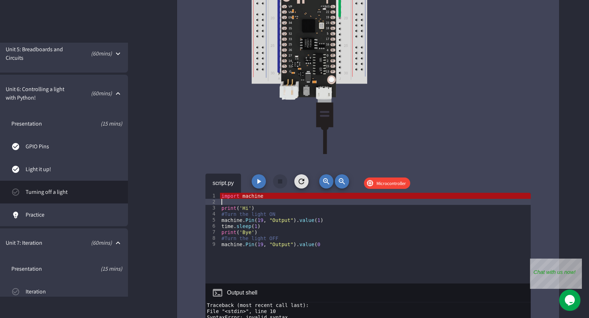 Image resolution: width=589 pixels, height=318 pixels. I want to click on span: Turning off a light, so click(74, 192).